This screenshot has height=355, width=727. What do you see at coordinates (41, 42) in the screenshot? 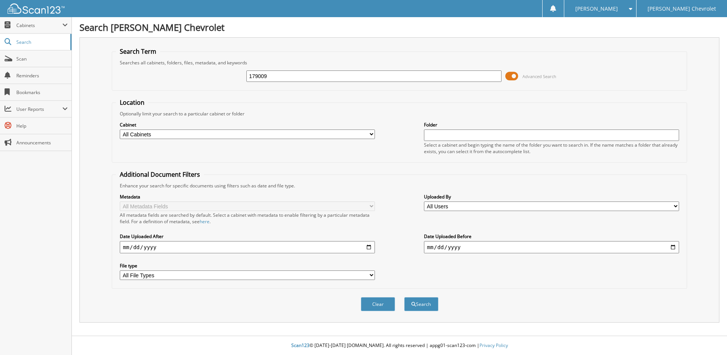
I see `span: Search` at bounding box center [41, 42].